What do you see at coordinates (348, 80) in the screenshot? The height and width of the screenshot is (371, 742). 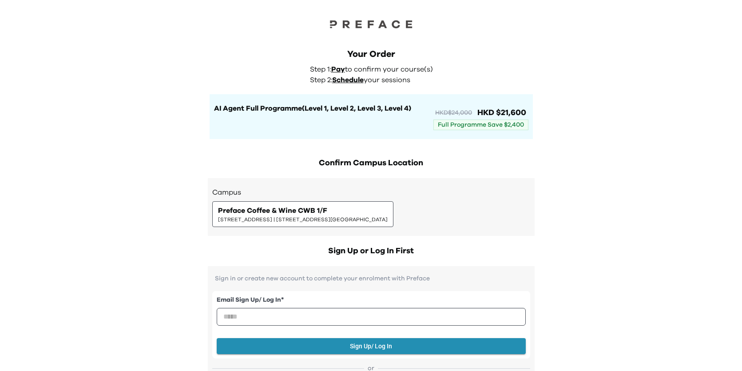 I see `span: Schedule` at bounding box center [348, 80].